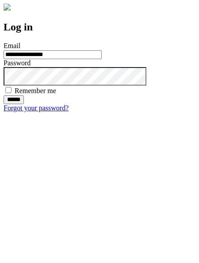 This screenshot has width=199, height=263. Describe the element at coordinates (36, 108) in the screenshot. I see `a: Forgot your password?` at that location.